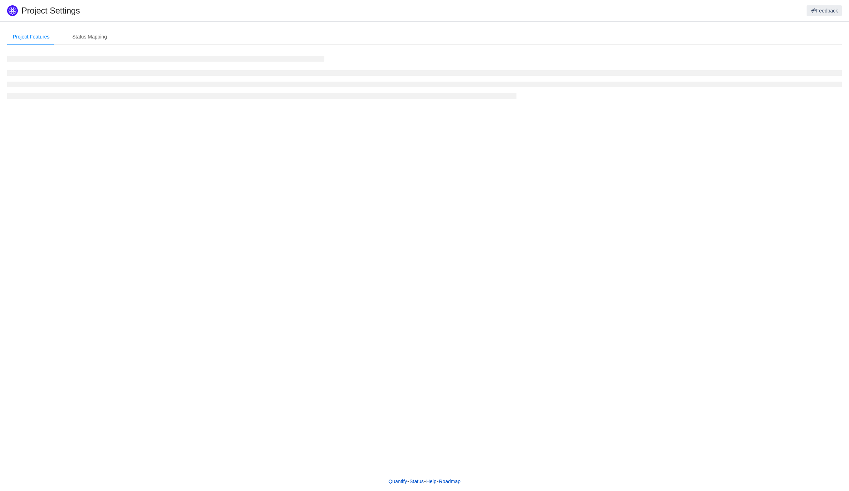  Describe the element at coordinates (824, 11) in the screenshot. I see `button: Feedback` at that location.